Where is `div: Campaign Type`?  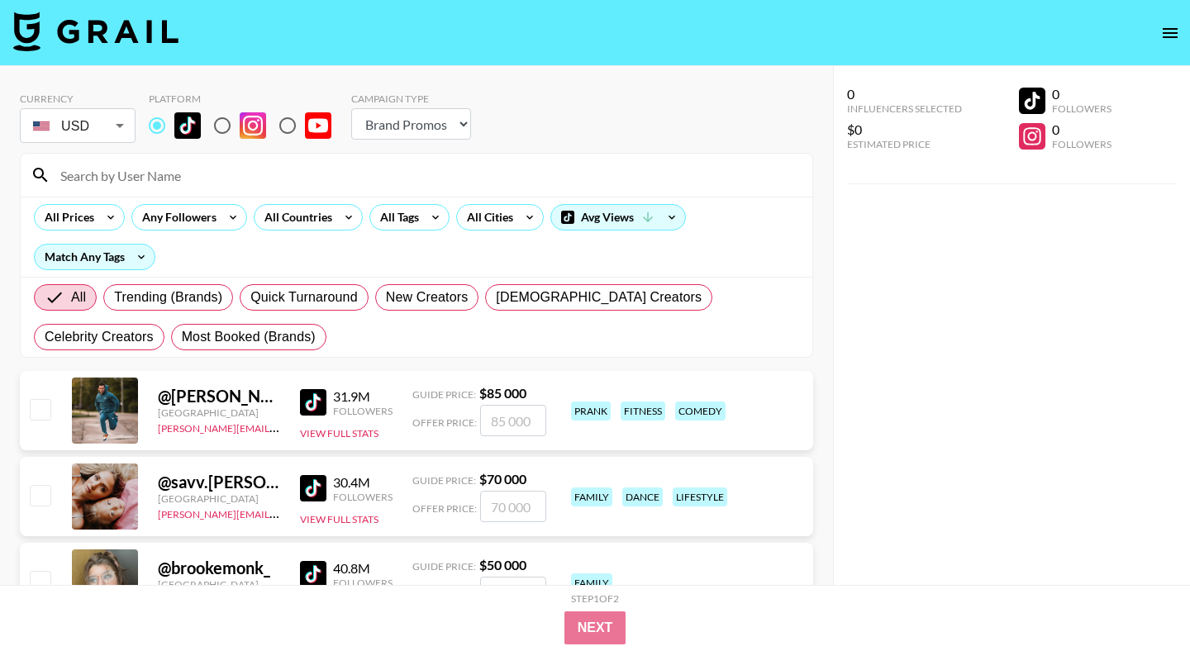 div: Campaign Type is located at coordinates (411, 98).